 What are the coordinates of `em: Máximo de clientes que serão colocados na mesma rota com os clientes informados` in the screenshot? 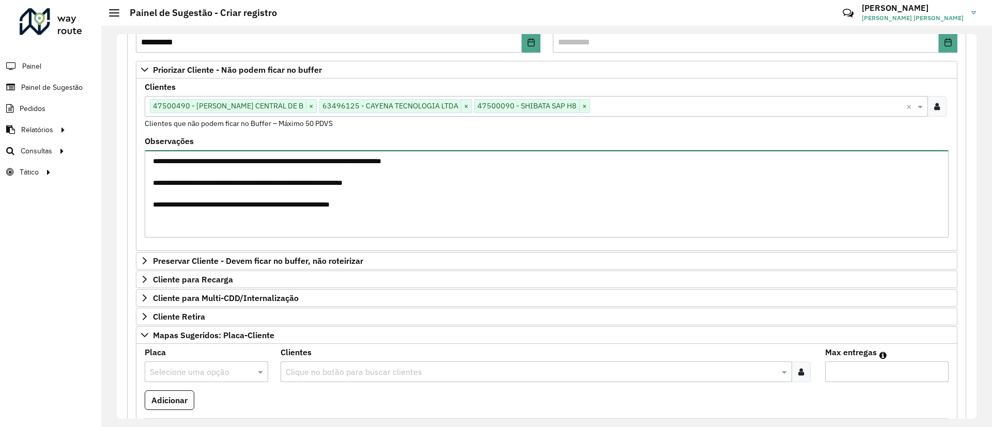 It's located at (883, 356).